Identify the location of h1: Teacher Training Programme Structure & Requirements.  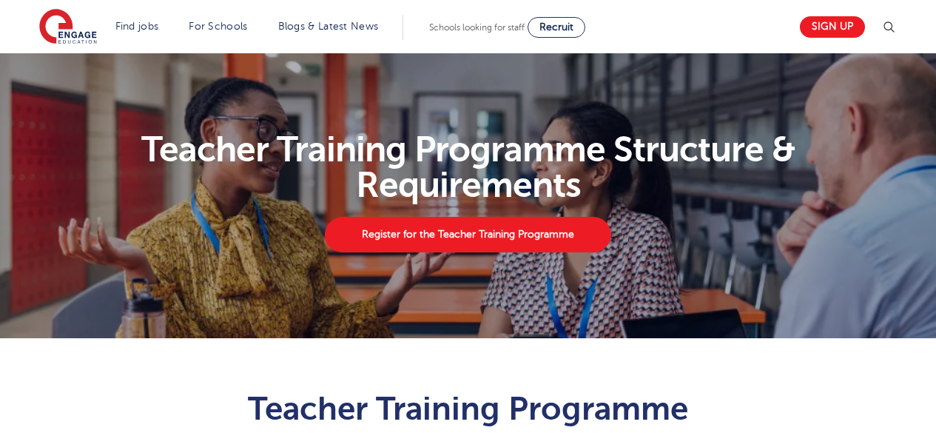
(468, 167).